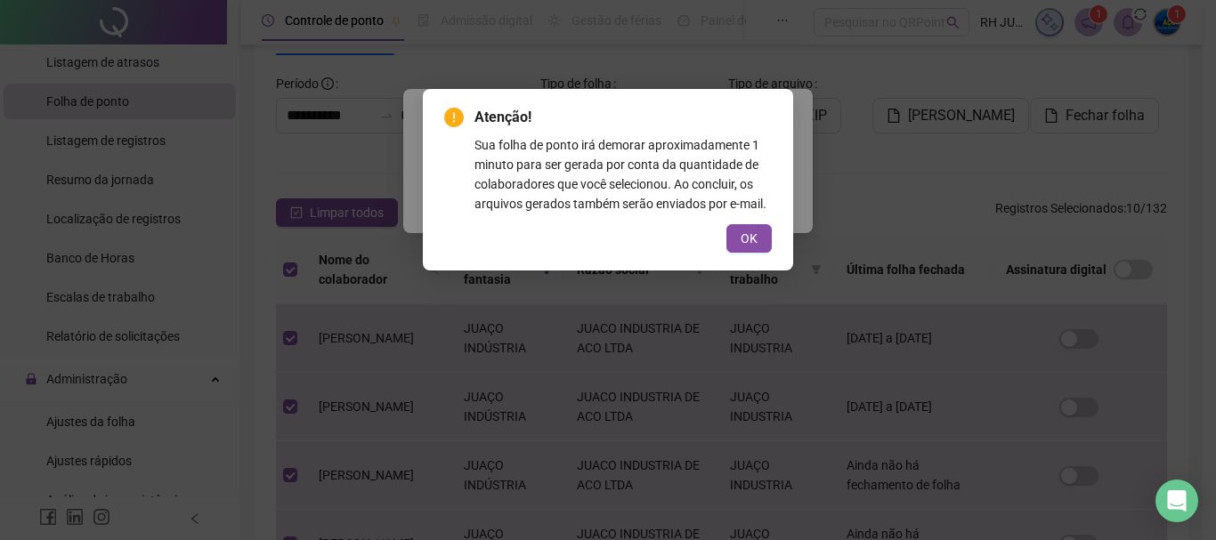  What do you see at coordinates (1176, 501) in the screenshot?
I see `div: Open Intercom Messenger` at bounding box center [1176, 501].